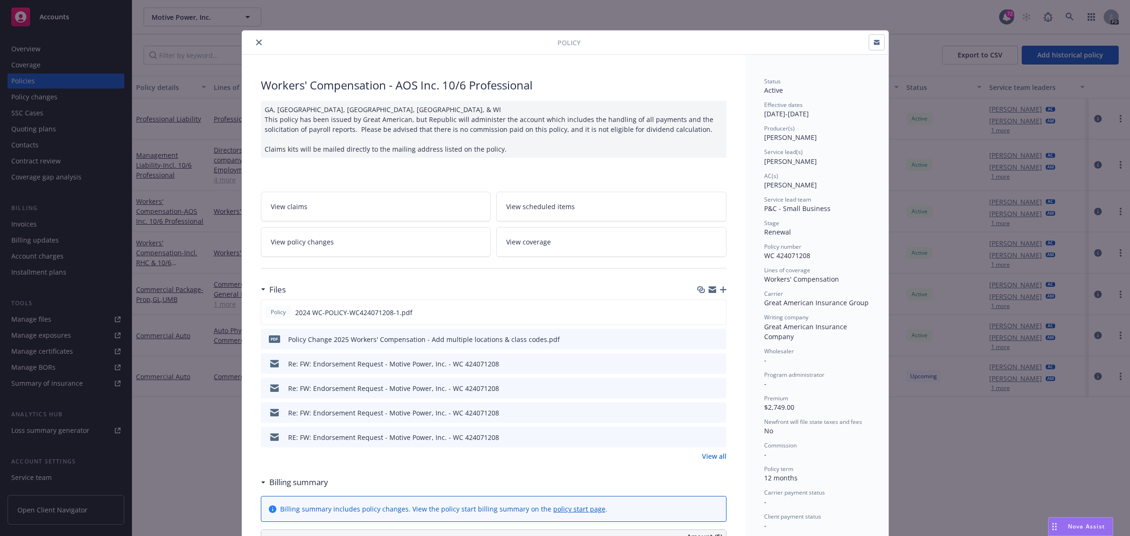 This screenshot has width=1130, height=536. Describe the element at coordinates (813, 421) in the screenshot. I see `span: Newfront will file state taxes and fees` at that location.